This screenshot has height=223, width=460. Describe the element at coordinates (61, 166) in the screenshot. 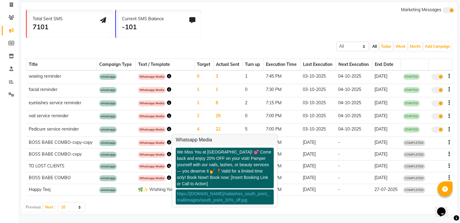

I see `td: TO LOST CLIENTS` at that location.